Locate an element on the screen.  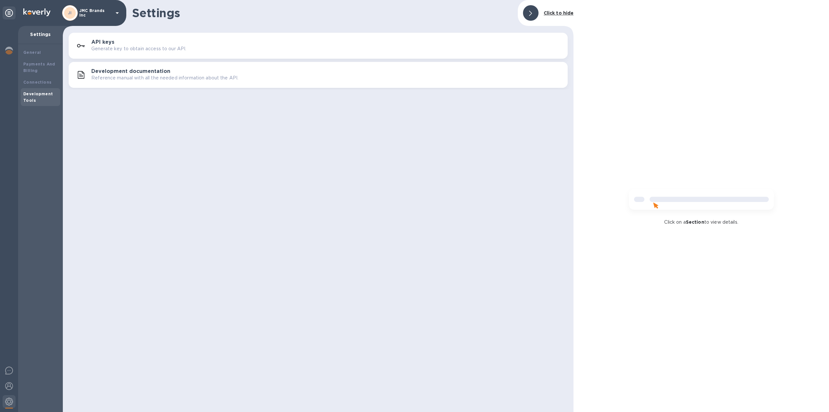
b: General is located at coordinates (32, 52).